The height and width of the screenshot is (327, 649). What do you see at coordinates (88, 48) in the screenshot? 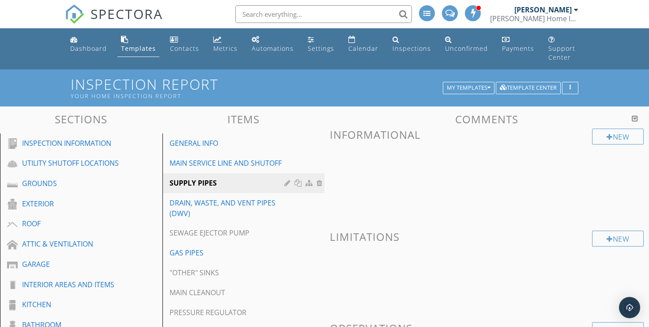
I see `div: Dashboard` at bounding box center [88, 48].